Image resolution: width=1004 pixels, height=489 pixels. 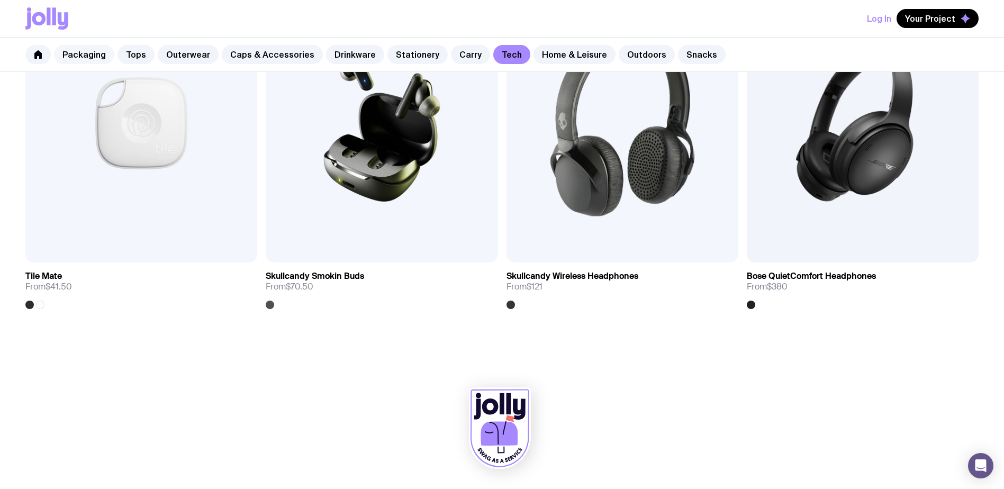 What do you see at coordinates (535, 286) in the screenshot?
I see `span: $121` at bounding box center [535, 286].